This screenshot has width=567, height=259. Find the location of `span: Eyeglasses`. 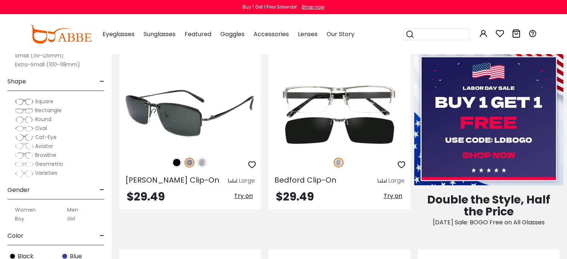

span: Eyeglasses is located at coordinates (119, 34).